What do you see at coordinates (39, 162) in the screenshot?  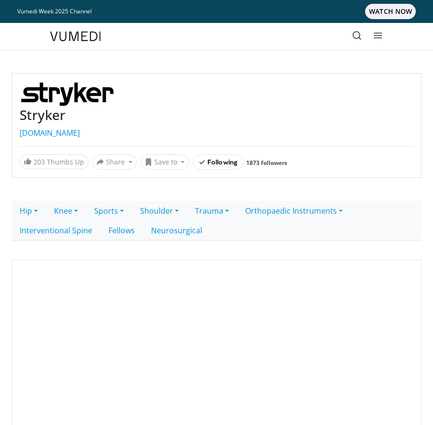 I see `span: 203` at bounding box center [39, 162].